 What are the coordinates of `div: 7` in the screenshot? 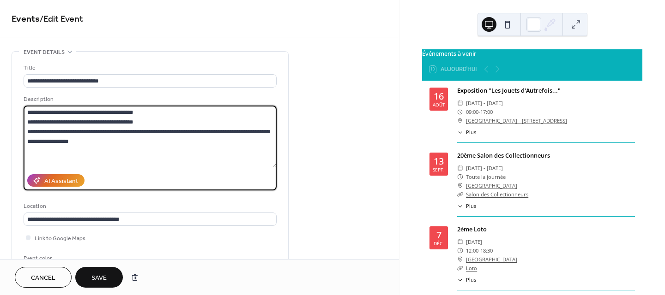 It's located at (438, 235).